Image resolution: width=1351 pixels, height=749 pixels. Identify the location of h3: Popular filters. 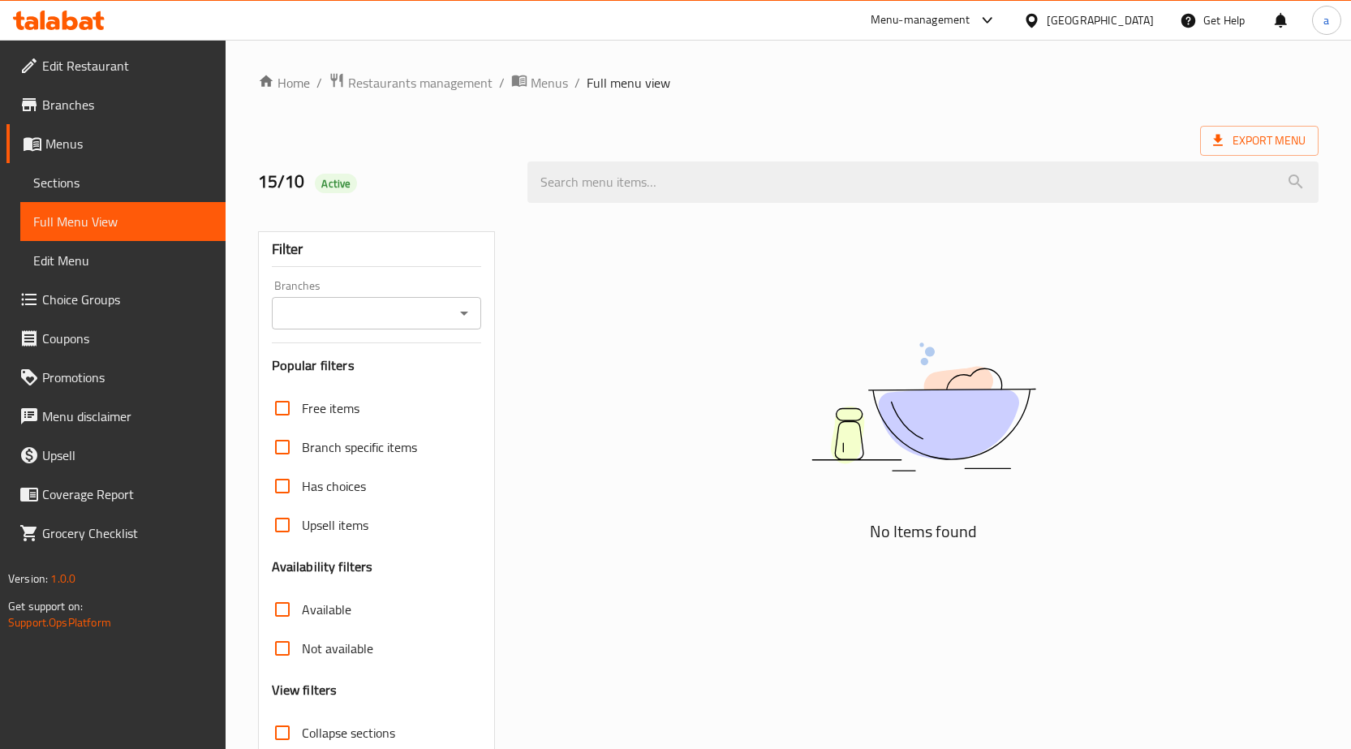
(377, 365).